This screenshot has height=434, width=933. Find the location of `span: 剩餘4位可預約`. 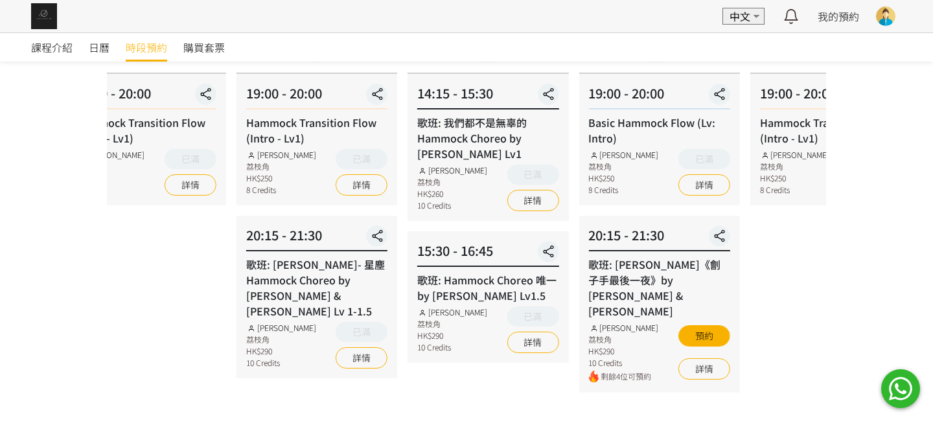

span: 剩餘4位可預約 is located at coordinates (629, 377).